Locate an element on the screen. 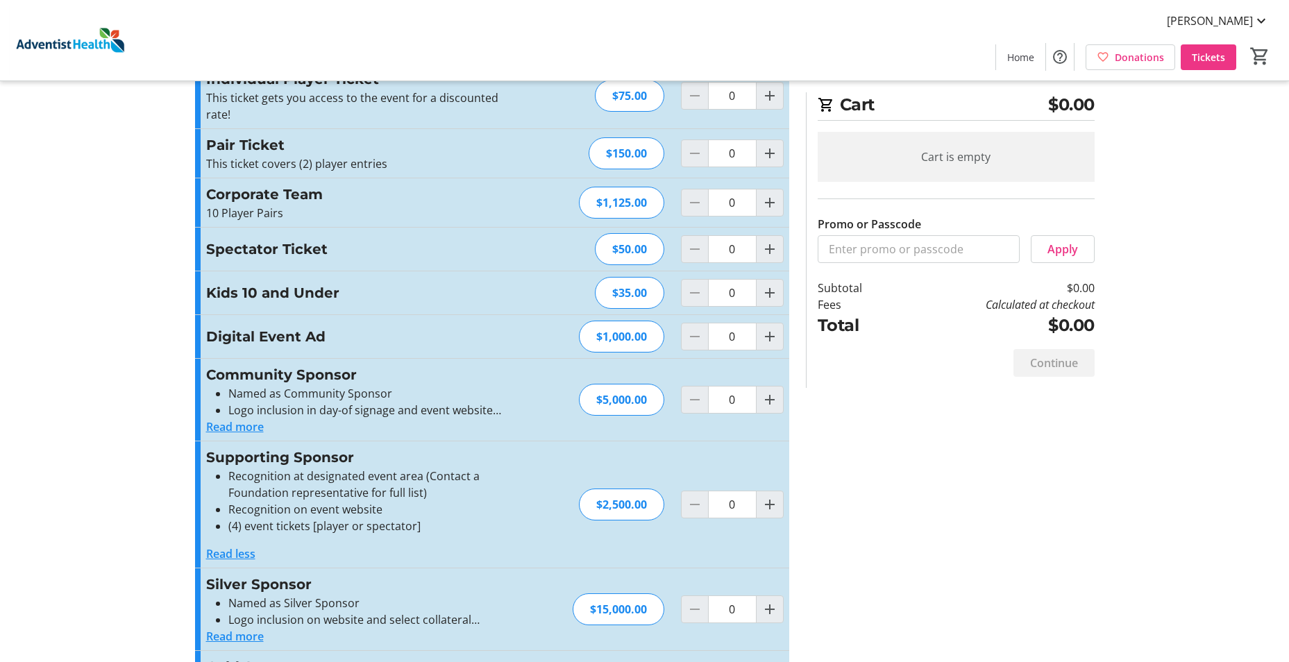 The image size is (1289, 662). button: Read less is located at coordinates (230, 554).